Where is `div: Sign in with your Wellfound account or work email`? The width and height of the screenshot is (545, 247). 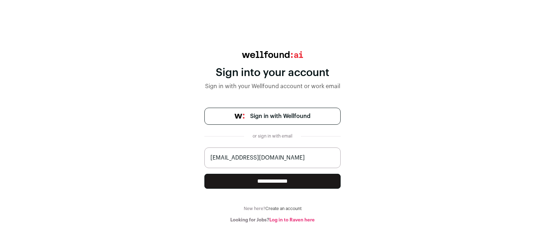 div: Sign in with your Wellfound account or work email is located at coordinates (272, 86).